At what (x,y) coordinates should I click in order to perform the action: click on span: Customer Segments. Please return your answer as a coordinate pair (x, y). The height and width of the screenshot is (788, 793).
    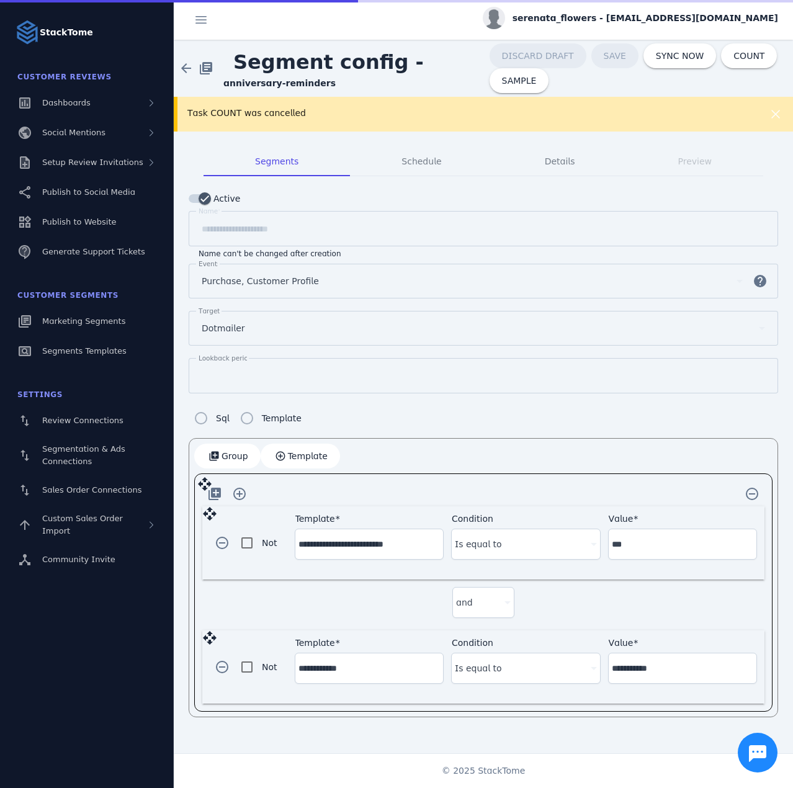
    Looking at the image, I should click on (68, 295).